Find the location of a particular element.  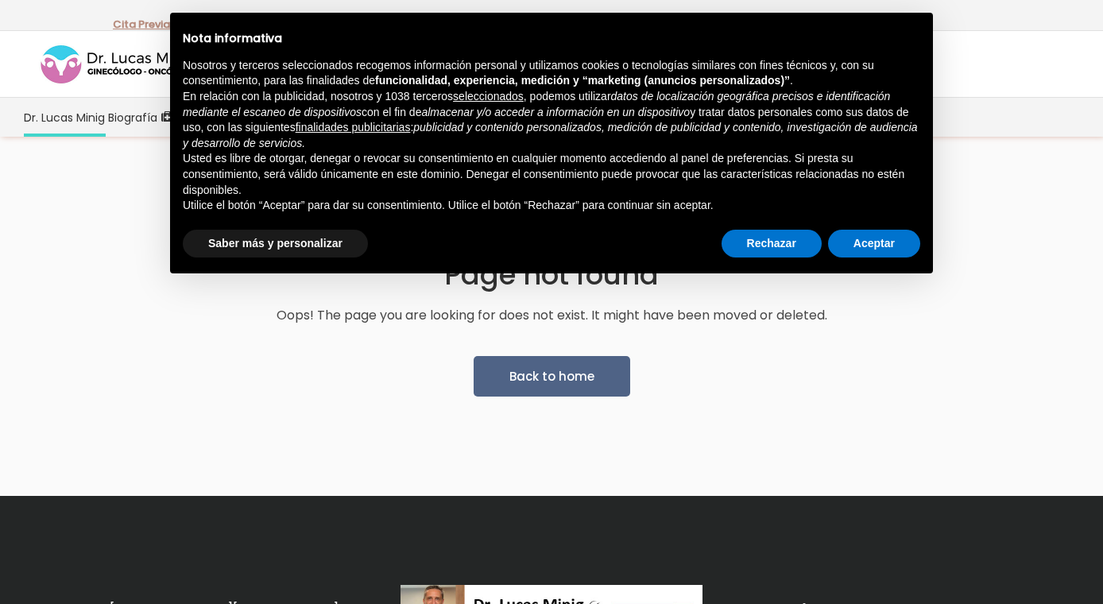

p: Nosotros y terceros seleccionados recogemos información personal y utilizamos cookies o tecnologí... is located at coordinates (552, 73).